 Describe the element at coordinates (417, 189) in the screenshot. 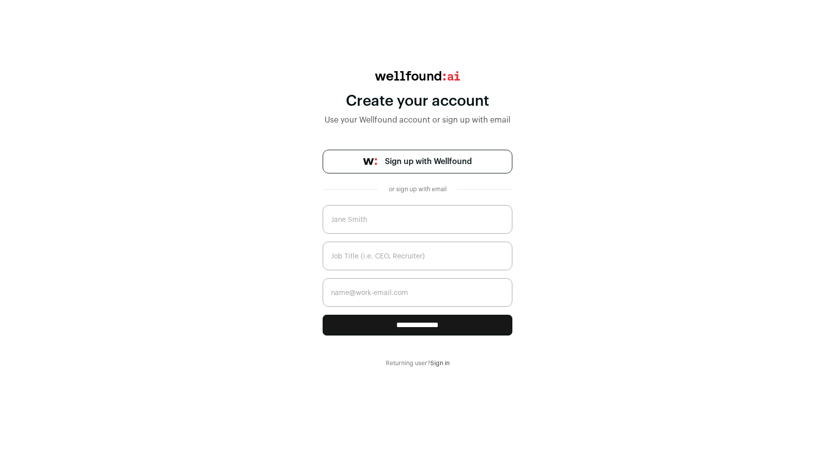

I see `div: or sign up with email` at that location.